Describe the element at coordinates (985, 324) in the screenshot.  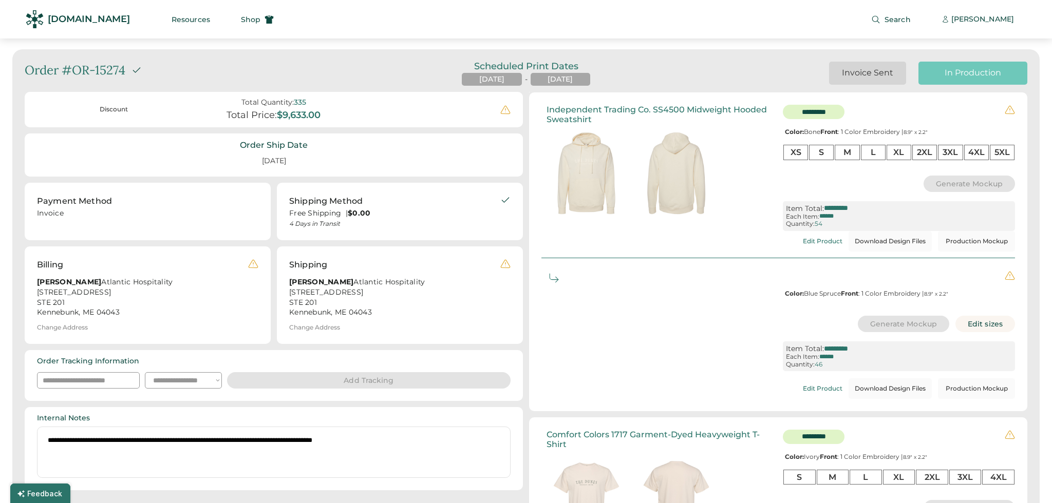
I see `button: Edit sizes` at that location.